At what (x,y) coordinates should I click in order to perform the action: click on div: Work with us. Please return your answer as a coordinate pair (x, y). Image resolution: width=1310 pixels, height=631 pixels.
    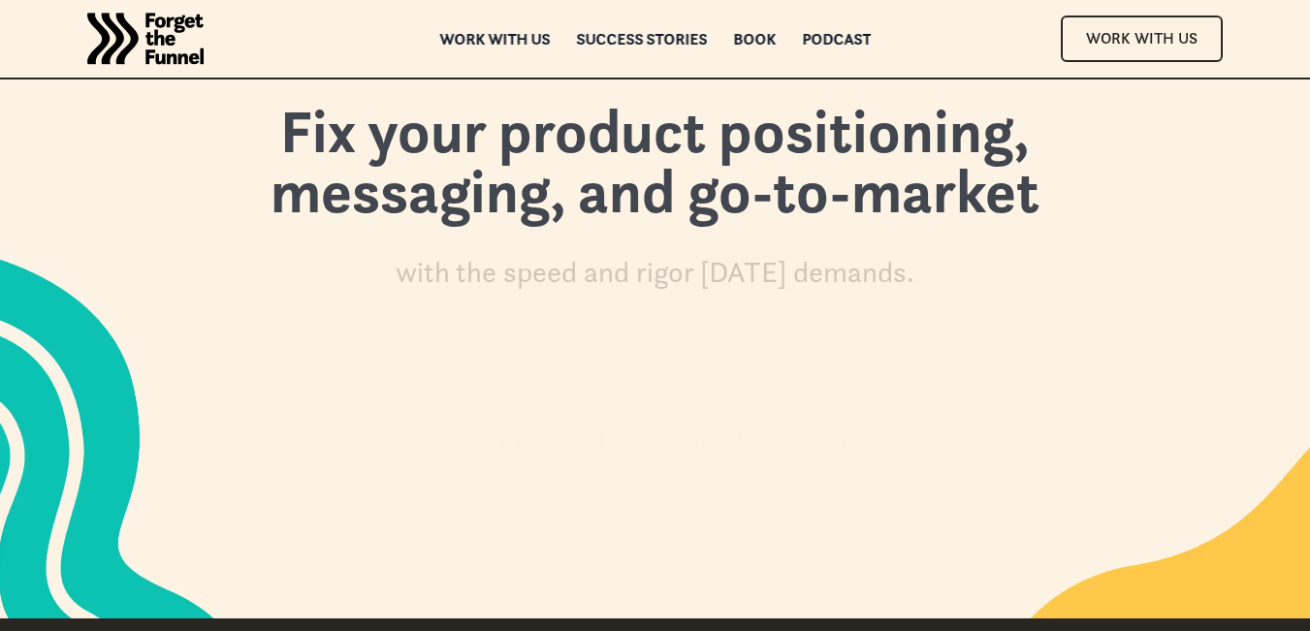
    Looking at the image, I should click on (495, 39).